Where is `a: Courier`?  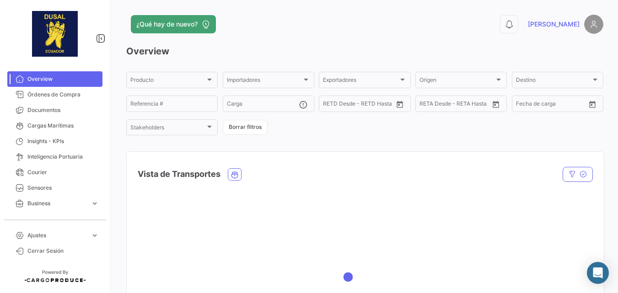
a: Courier is located at coordinates (55, 172).